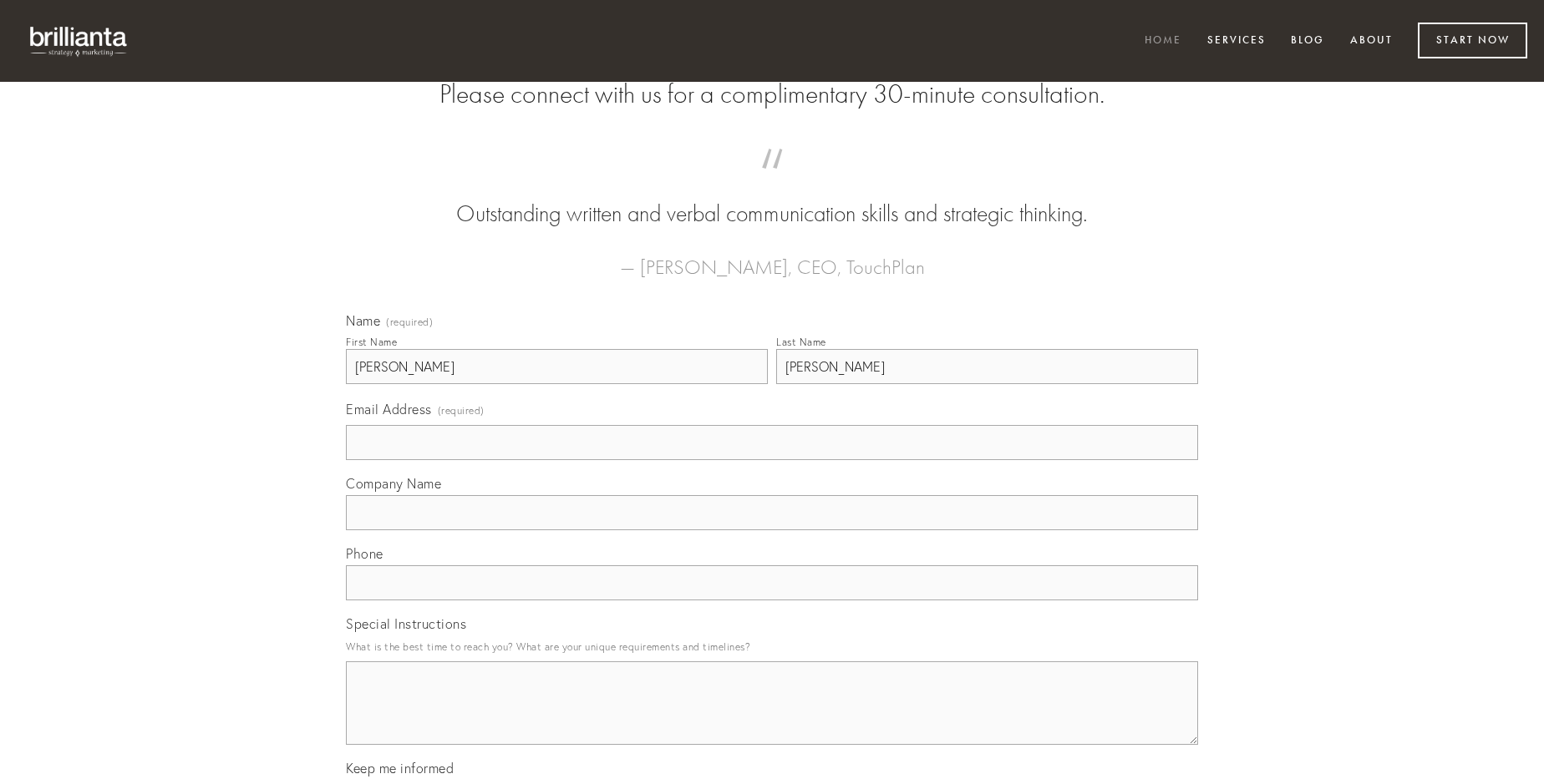 The width and height of the screenshot is (1544, 784). What do you see at coordinates (1472, 40) in the screenshot?
I see `a: Start Now` at bounding box center [1472, 40].